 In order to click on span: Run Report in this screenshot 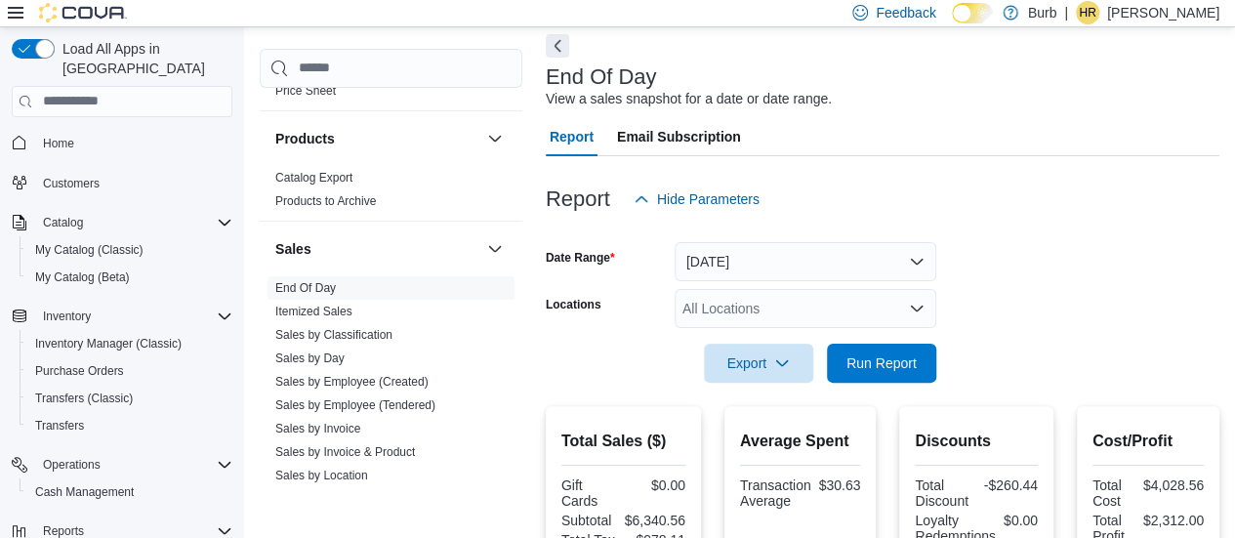, I will do `click(882, 363)`.